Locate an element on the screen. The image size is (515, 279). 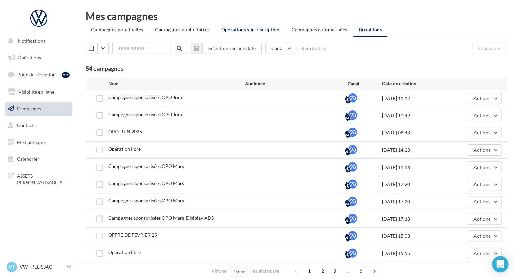
span: 54 campagnes is located at coordinates (105, 68).